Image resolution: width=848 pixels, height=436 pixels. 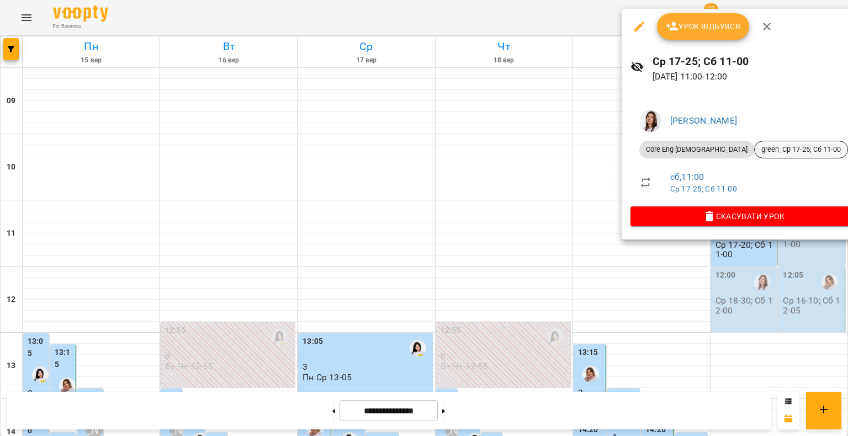 What do you see at coordinates (801, 150) in the screenshot?
I see `div: green_Ср 17-25; Сб 11-00` at bounding box center [801, 150].